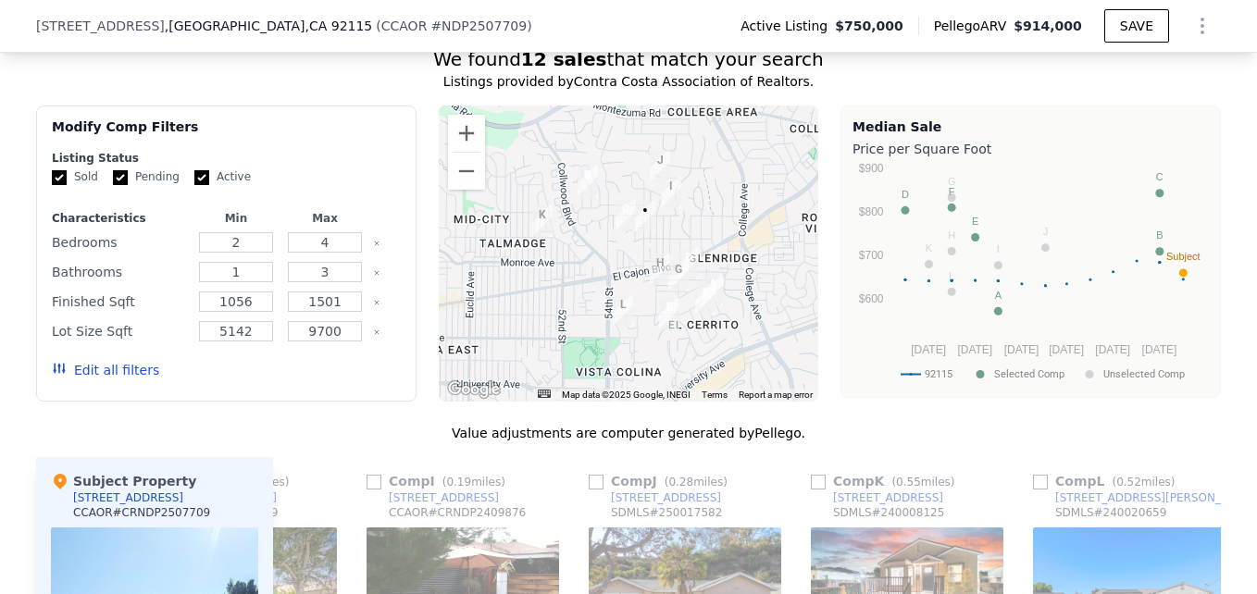 This screenshot has height=594, width=1257. What do you see at coordinates (1030, 127) in the screenshot?
I see `div: Median Sale` at bounding box center [1030, 127].